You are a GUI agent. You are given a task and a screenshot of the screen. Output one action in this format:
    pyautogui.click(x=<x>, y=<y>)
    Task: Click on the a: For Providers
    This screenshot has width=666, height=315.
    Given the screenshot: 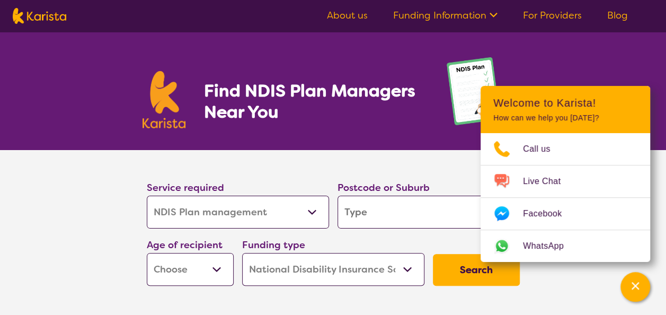 What is the action you would take?
    pyautogui.click(x=552, y=15)
    